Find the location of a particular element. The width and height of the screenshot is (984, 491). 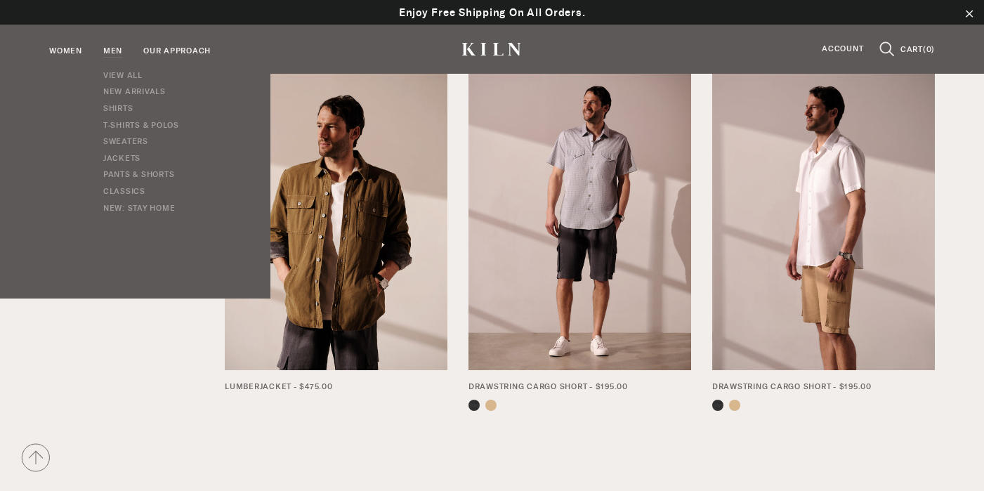

a: Men is located at coordinates (112, 51).